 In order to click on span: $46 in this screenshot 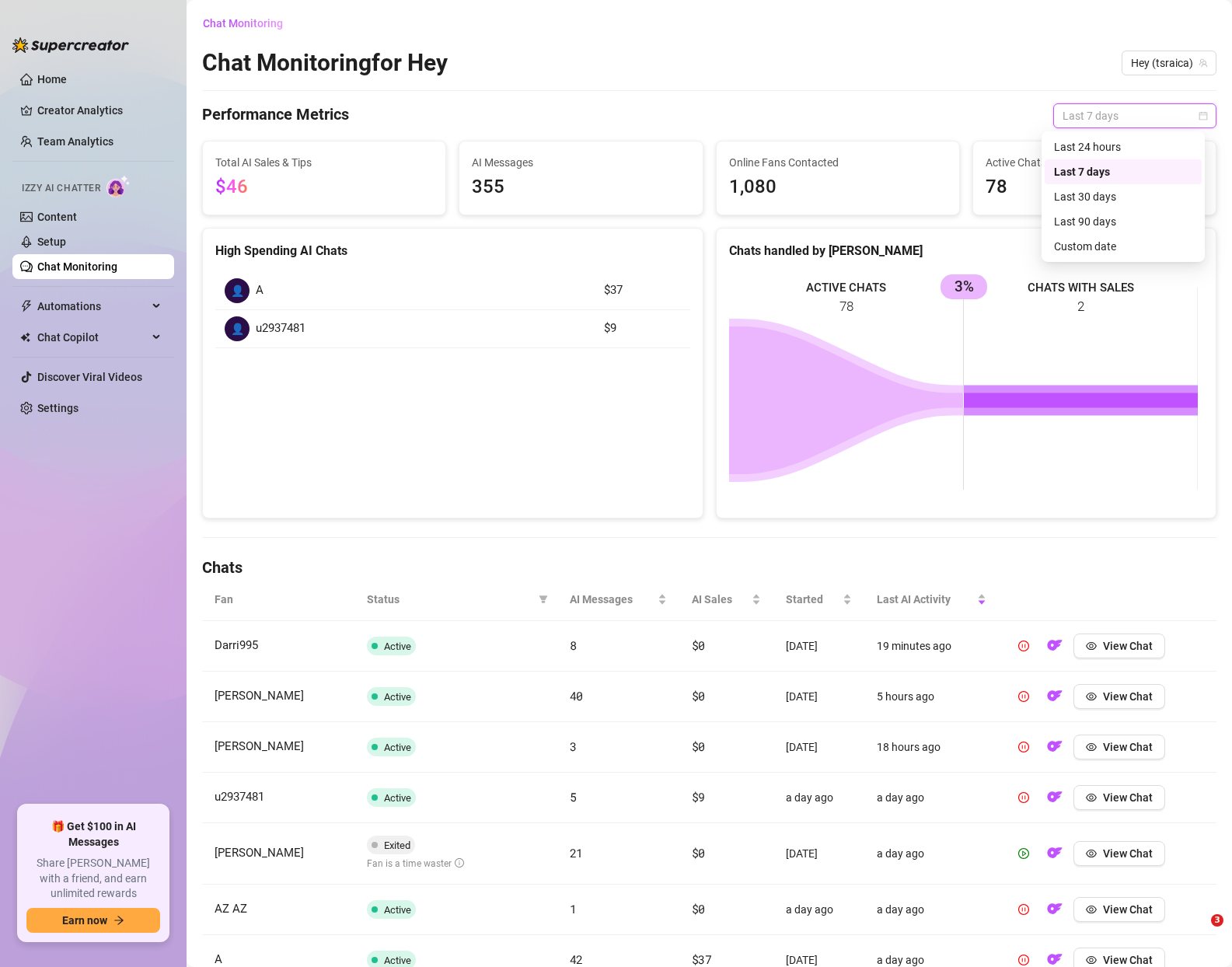, I will do `click(232, 187)`.